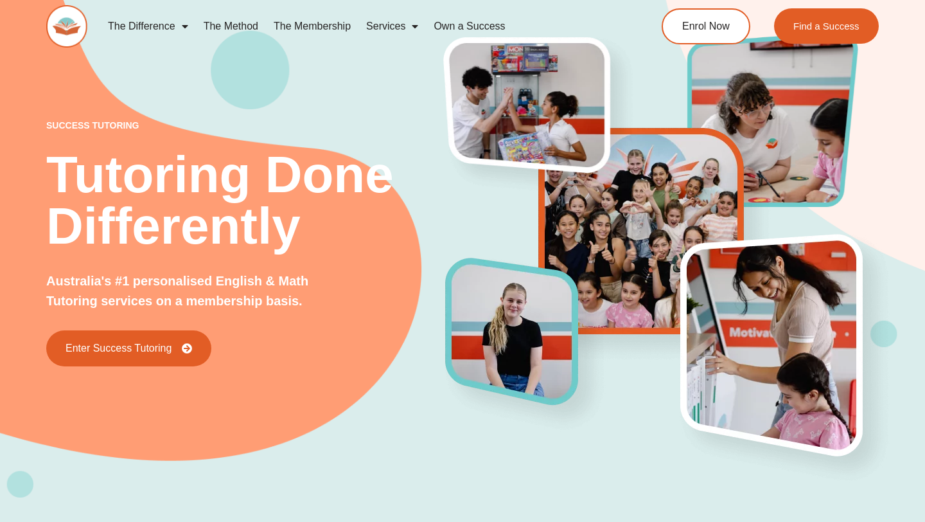  Describe the element at coordinates (826, 26) in the screenshot. I see `a: Find a Success` at that location.